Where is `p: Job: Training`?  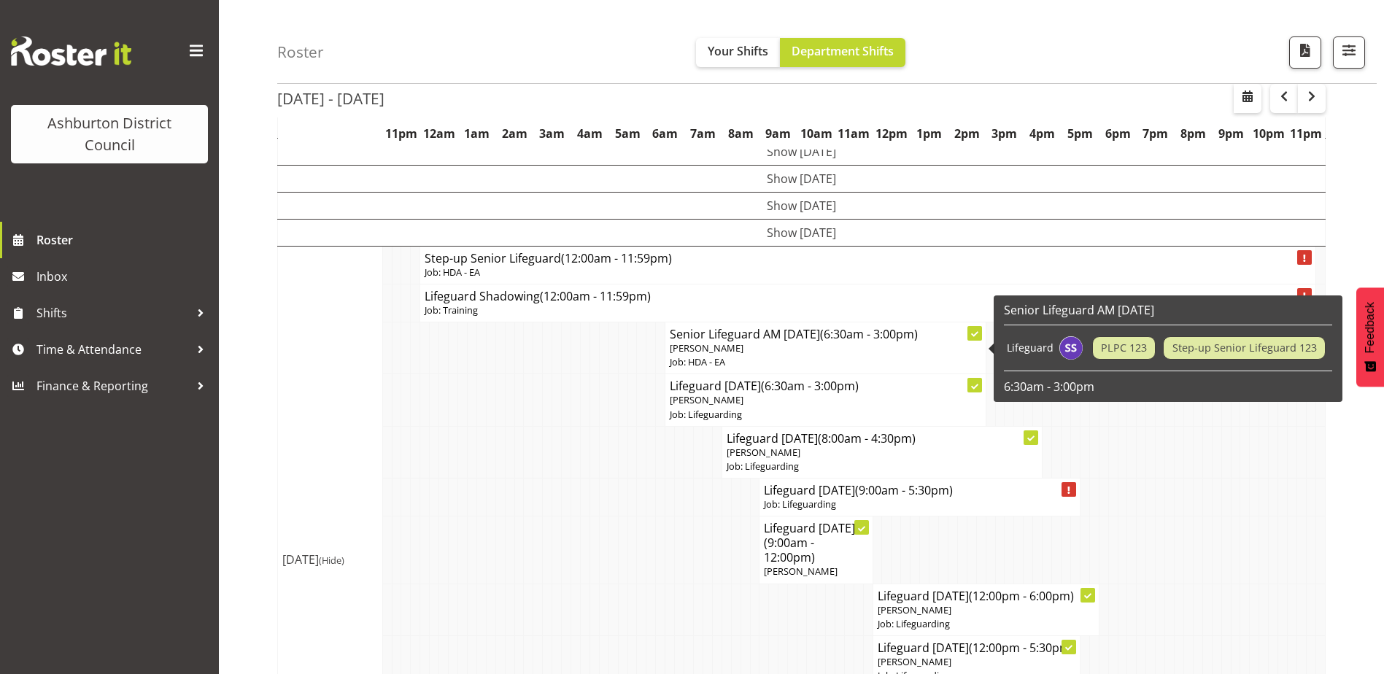
p: Job: Training is located at coordinates (868, 310).